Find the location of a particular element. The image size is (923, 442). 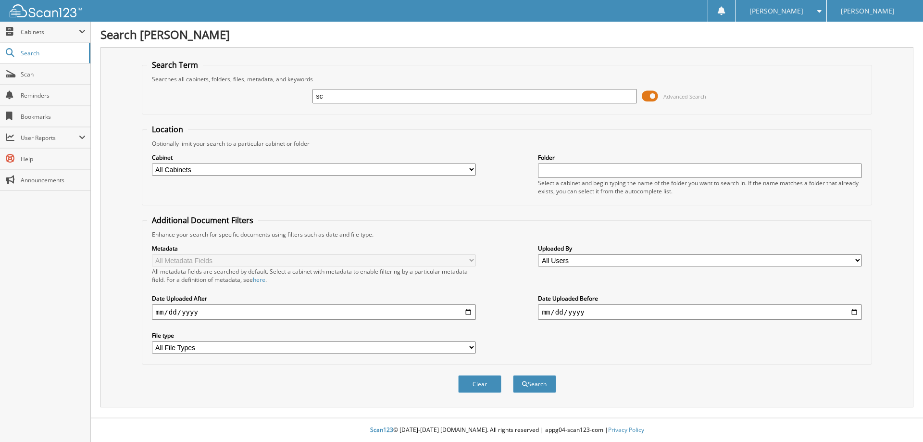

button: Search is located at coordinates (534, 383).